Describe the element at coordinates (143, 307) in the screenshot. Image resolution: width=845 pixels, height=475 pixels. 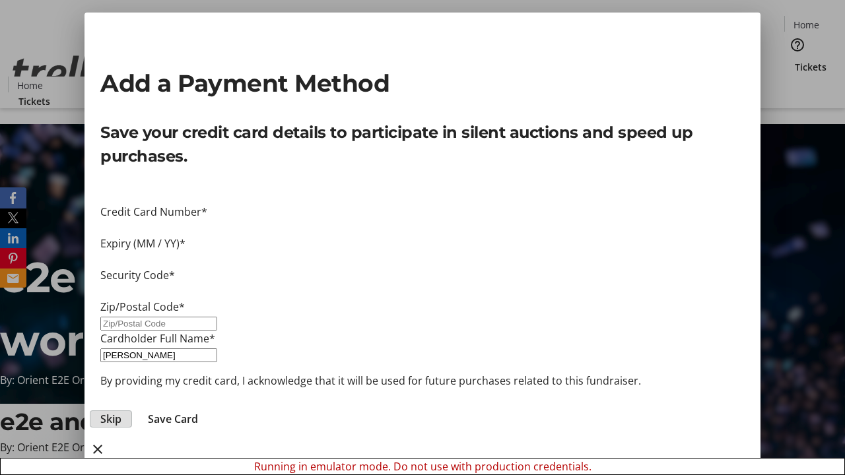
I see `label: Zip/Postal Code*` at that location.